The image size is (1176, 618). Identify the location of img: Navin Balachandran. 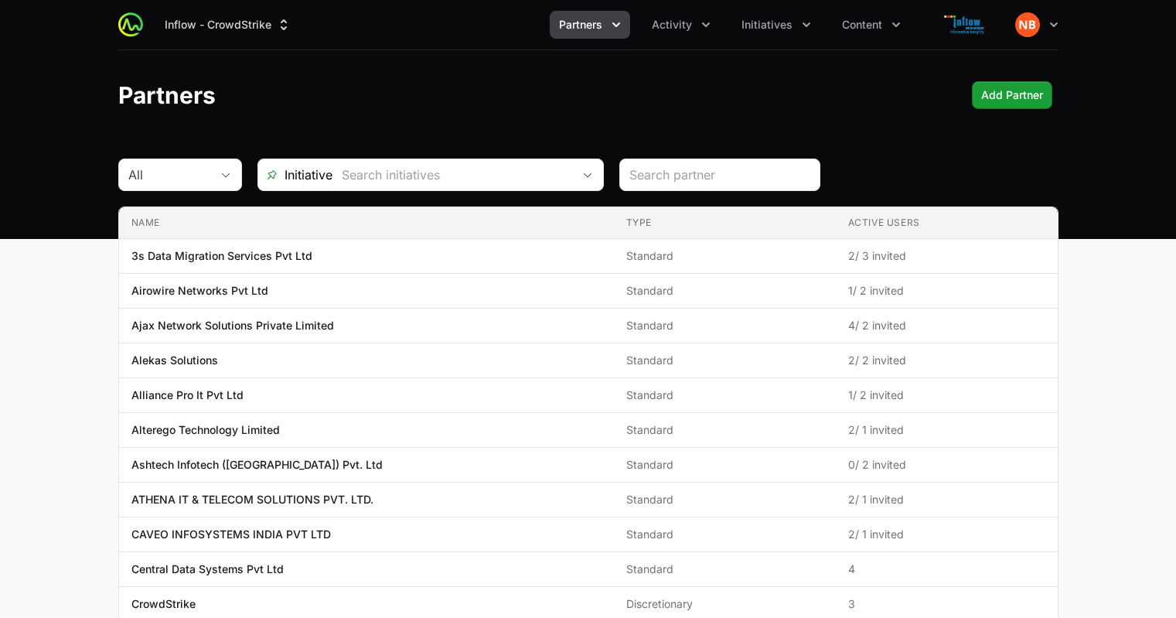
(1028, 25).